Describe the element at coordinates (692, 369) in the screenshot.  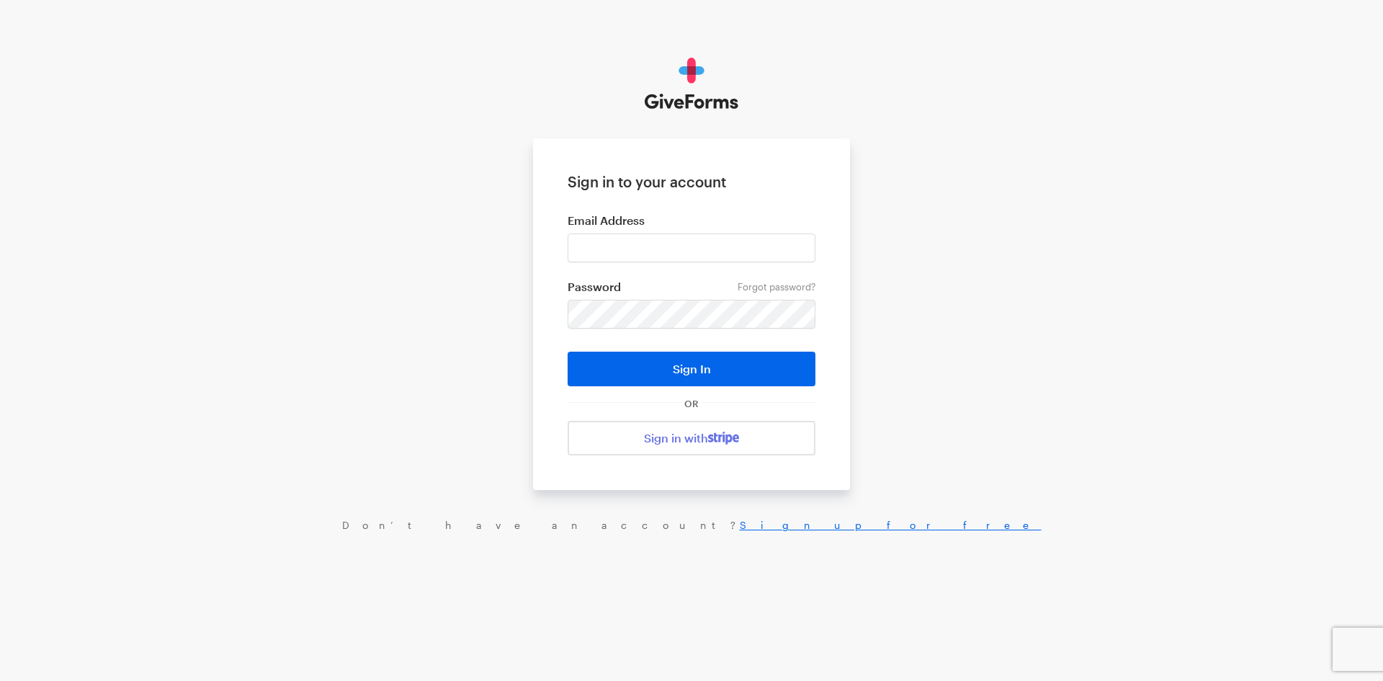
I see `button: Sign In` at that location.